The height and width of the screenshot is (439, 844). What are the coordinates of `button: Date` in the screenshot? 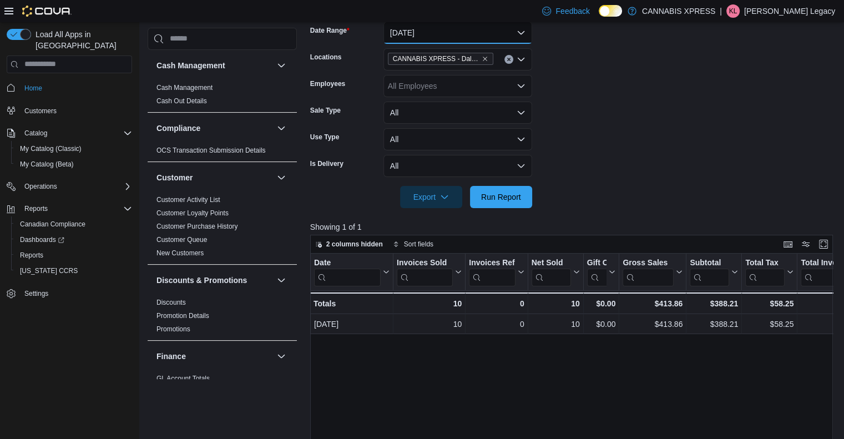 It's located at (352, 271).